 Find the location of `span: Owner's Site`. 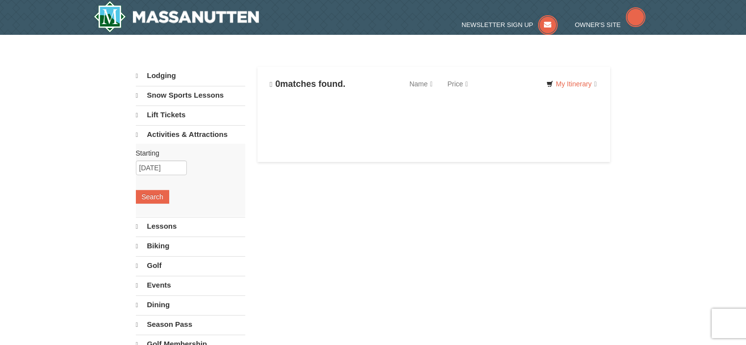

span: Owner's Site is located at coordinates (598, 25).